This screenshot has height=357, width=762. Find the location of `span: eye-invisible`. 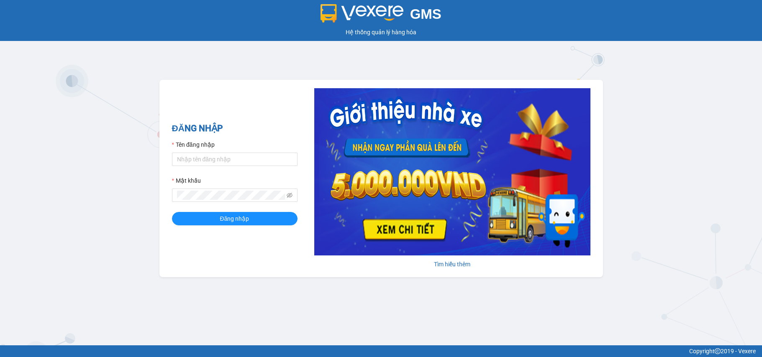

span: eye-invisible is located at coordinates (290, 195).